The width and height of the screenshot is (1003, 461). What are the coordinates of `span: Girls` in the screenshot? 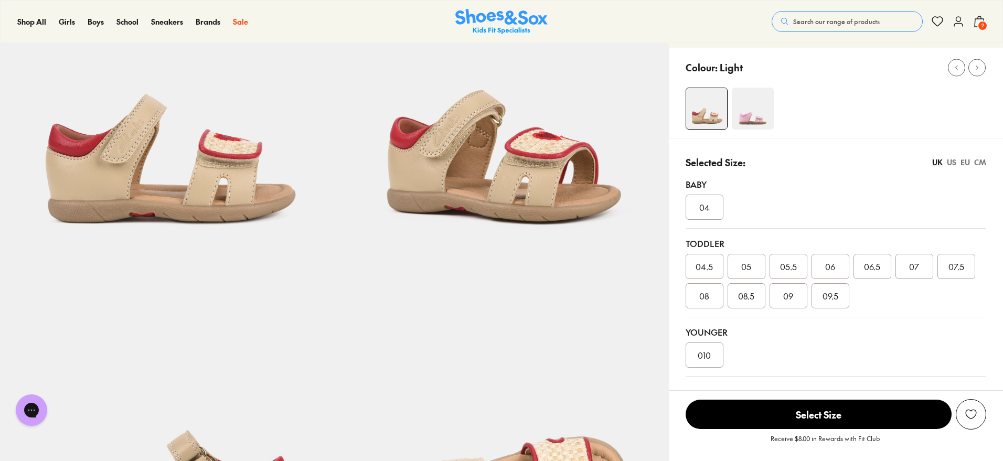 It's located at (67, 22).